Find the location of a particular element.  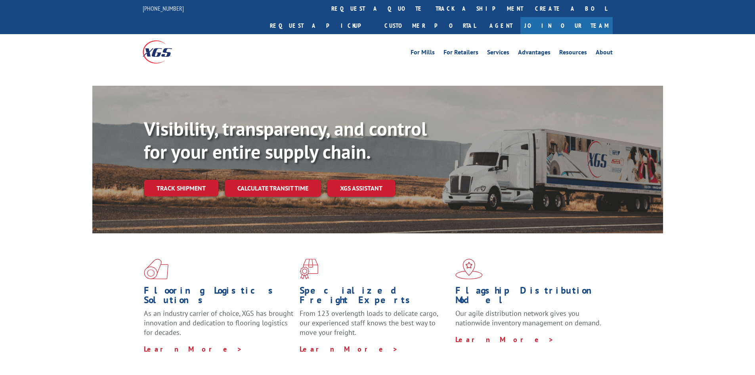

a: Services is located at coordinates (498, 54).